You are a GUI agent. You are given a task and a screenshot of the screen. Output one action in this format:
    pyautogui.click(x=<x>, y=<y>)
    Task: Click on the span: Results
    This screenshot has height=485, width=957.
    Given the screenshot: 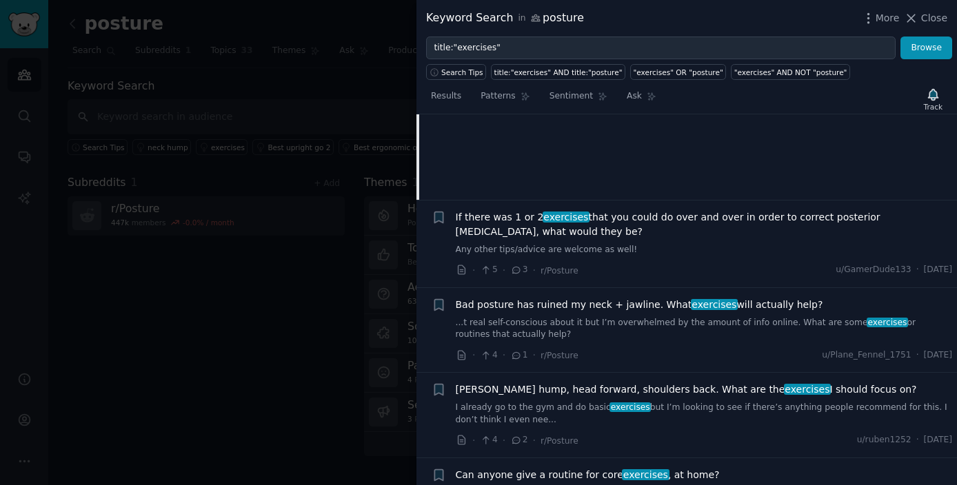 What is the action you would take?
    pyautogui.click(x=446, y=96)
    